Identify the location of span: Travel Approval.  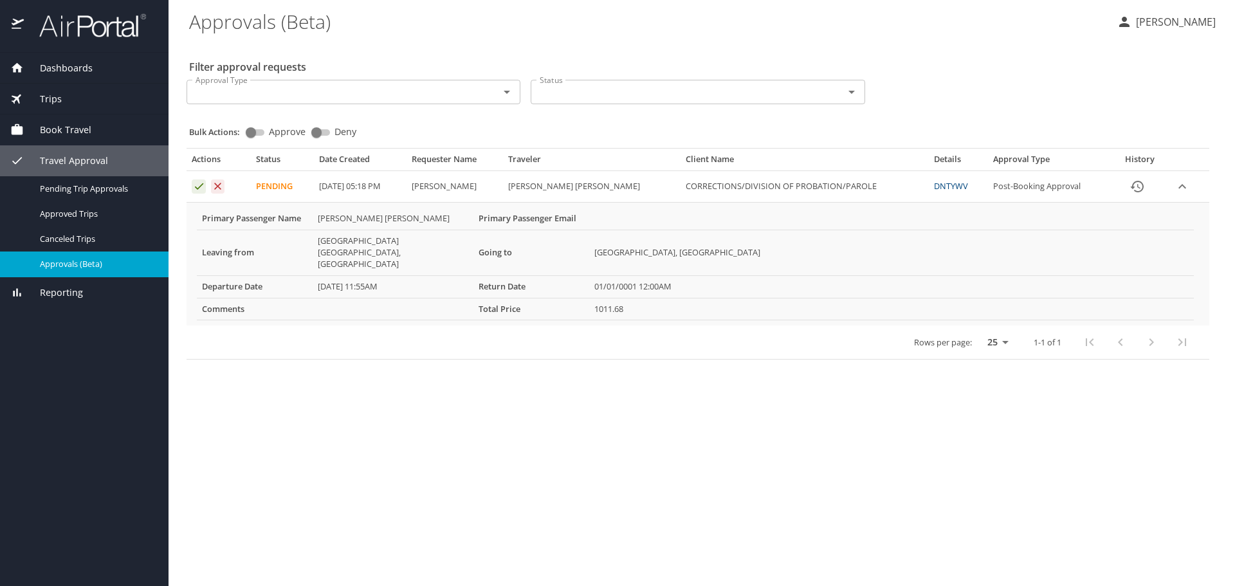
(66, 161).